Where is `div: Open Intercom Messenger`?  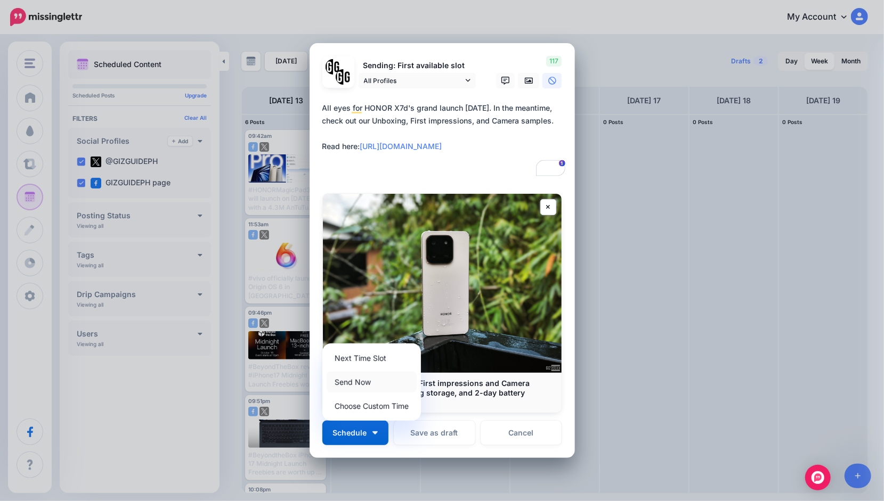 div: Open Intercom Messenger is located at coordinates (818, 478).